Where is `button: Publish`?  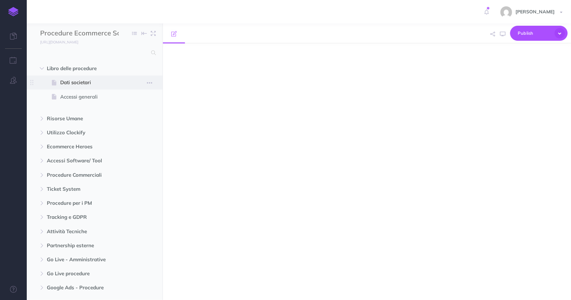 button: Publish is located at coordinates (539, 33).